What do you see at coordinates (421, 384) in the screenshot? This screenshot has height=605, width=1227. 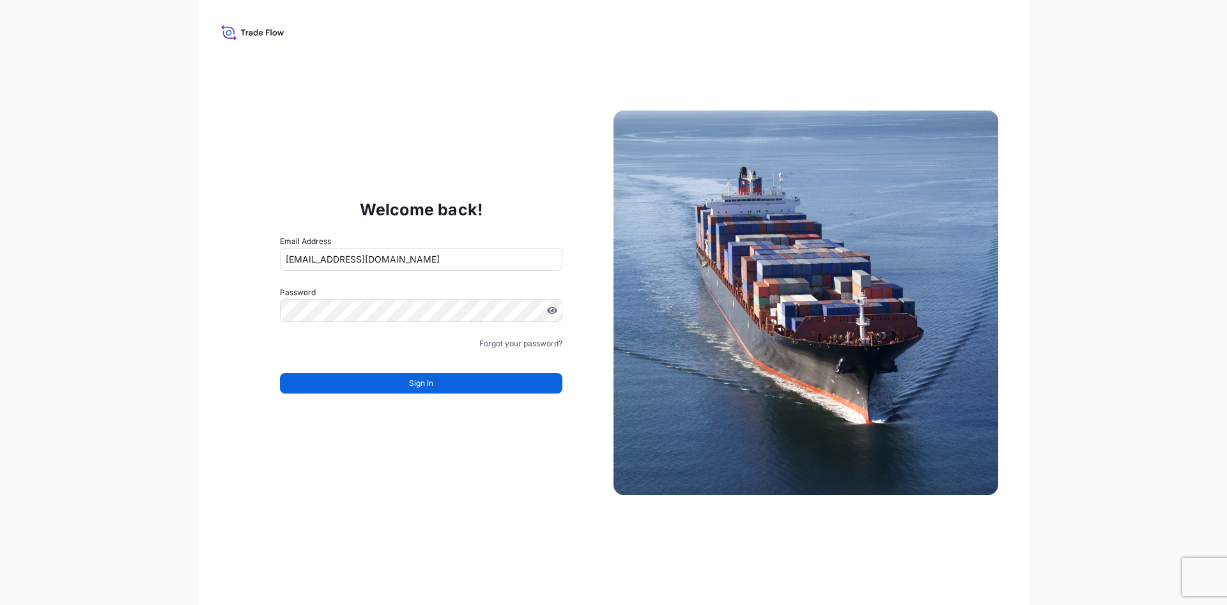 I see `button: Sign In` at bounding box center [421, 384].